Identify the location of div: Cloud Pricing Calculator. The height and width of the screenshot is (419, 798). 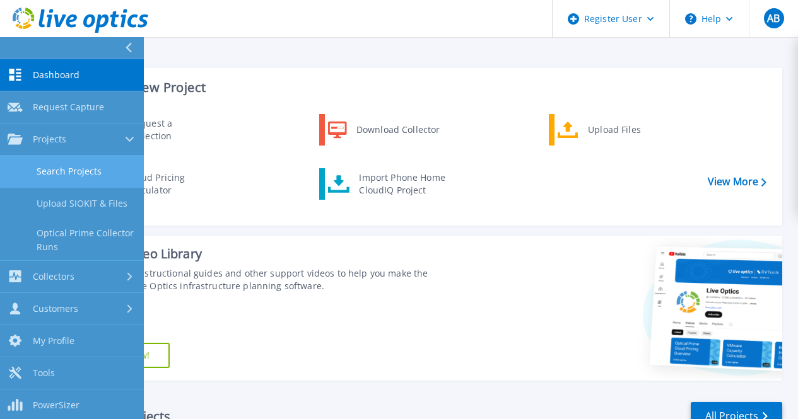
(168, 184).